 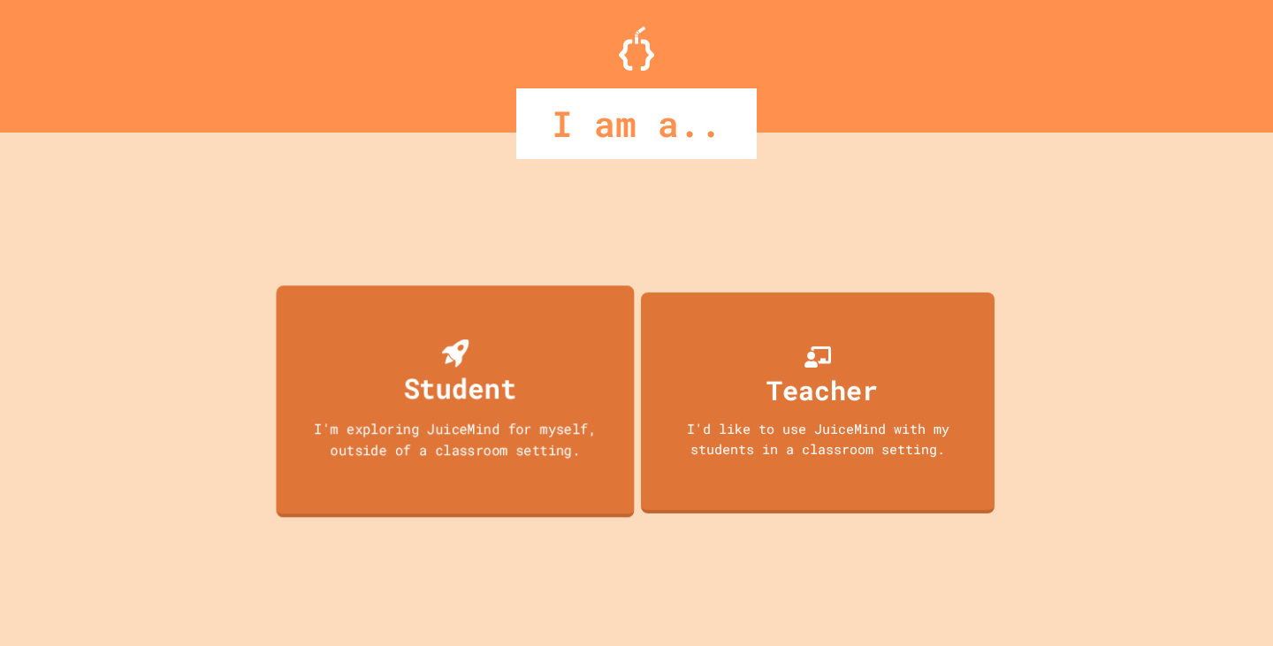 I want to click on div: Student, so click(x=460, y=387).